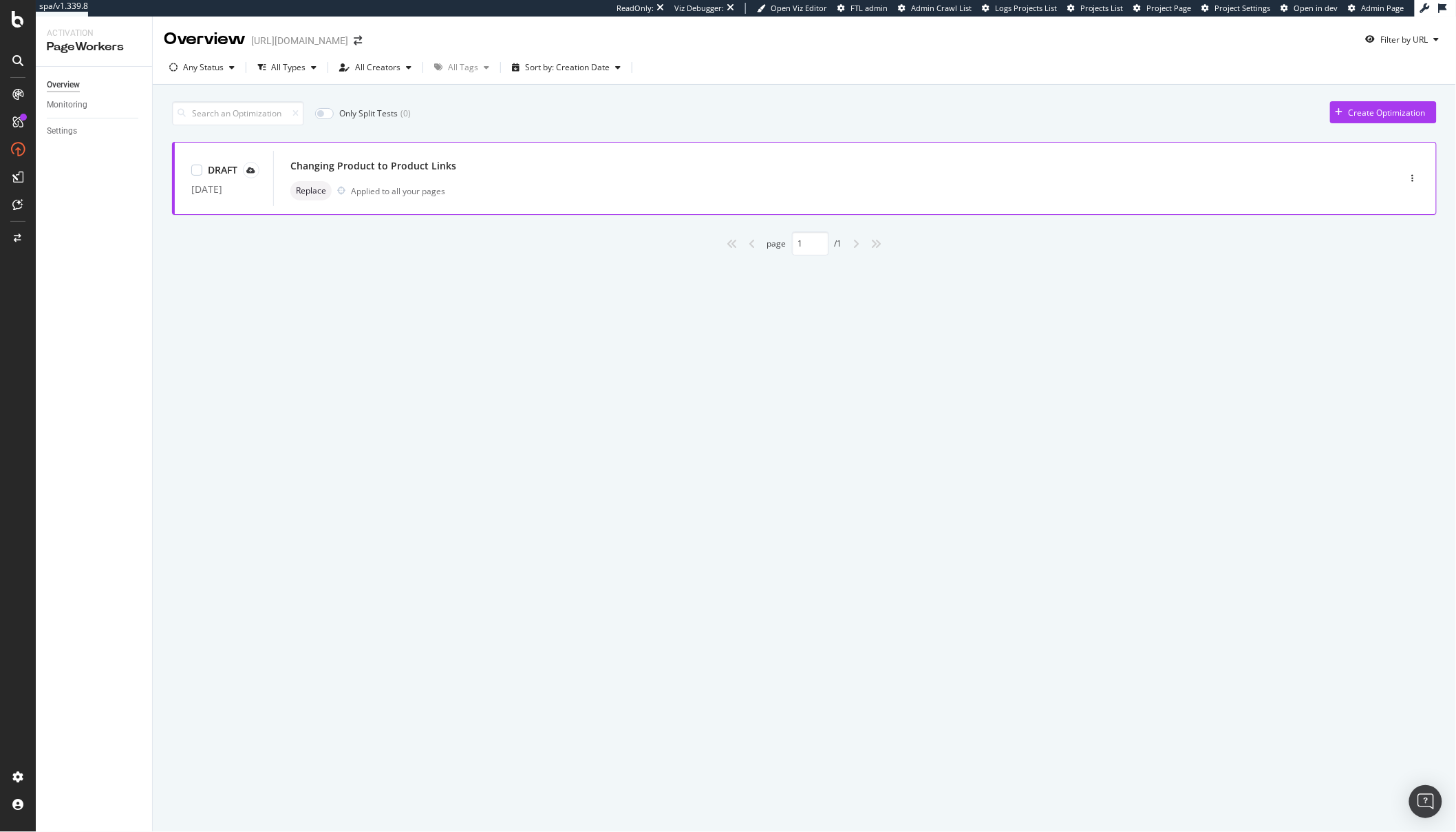  Describe the element at coordinates (1019, 8) in the screenshot. I see `a: Logs Projects List` at that location.